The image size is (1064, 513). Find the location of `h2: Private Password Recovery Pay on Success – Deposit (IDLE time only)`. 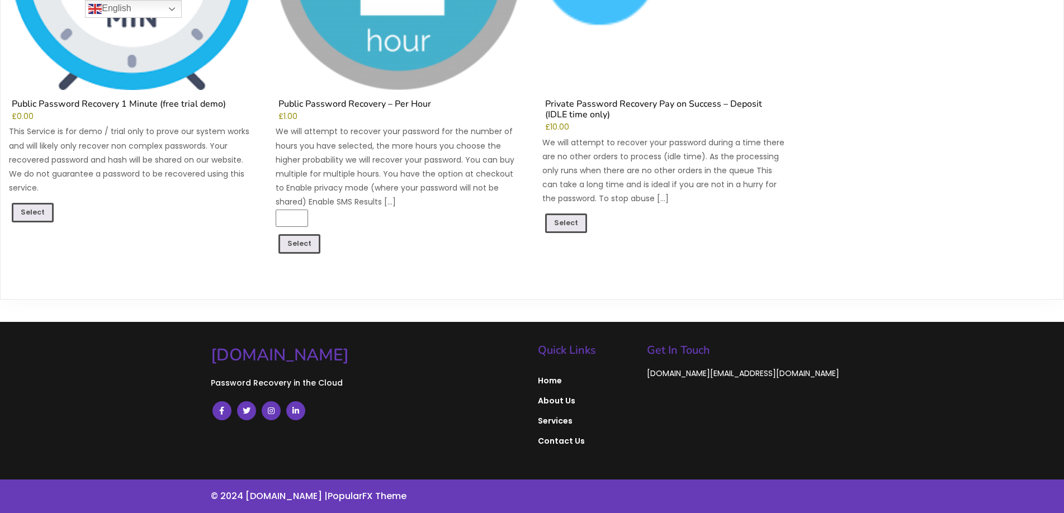

h2: Private Password Recovery Pay on Success – Deposit (IDLE time only) is located at coordinates (666, 111).